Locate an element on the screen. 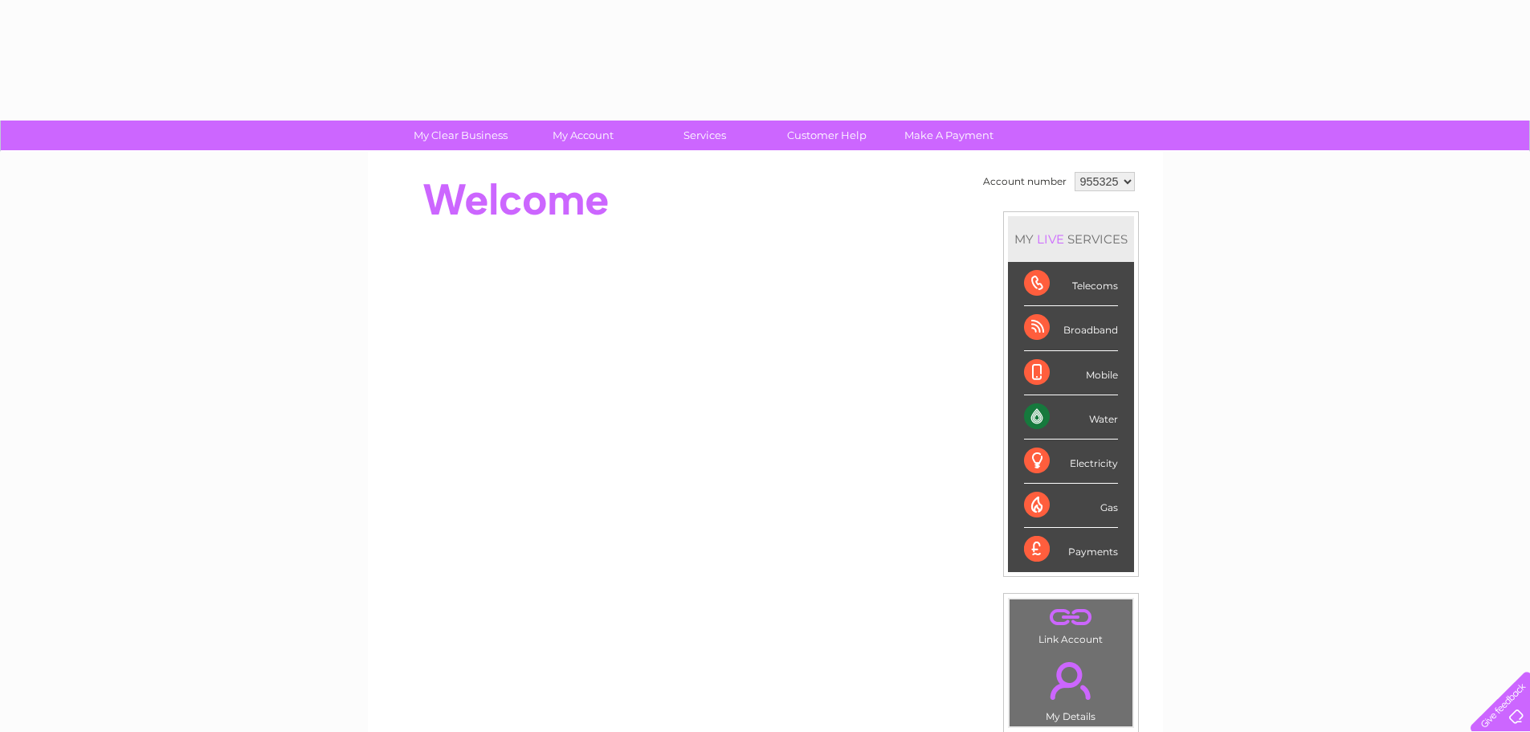 The height and width of the screenshot is (732, 1530). td: Account number is located at coordinates (1025, 182).